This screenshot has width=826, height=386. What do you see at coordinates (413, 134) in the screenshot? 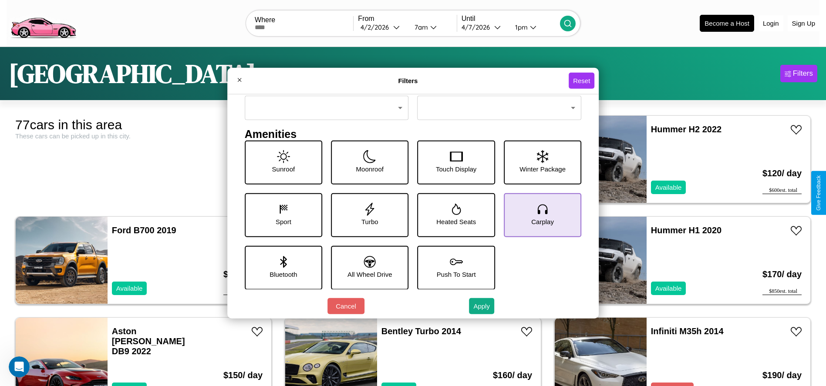
I see `h4: Amenities` at bounding box center [413, 134].